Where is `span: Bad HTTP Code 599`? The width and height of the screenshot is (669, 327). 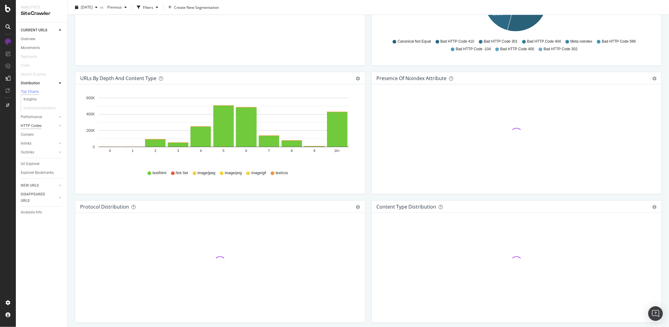 span: Bad HTTP Code 599 is located at coordinates (618, 41).